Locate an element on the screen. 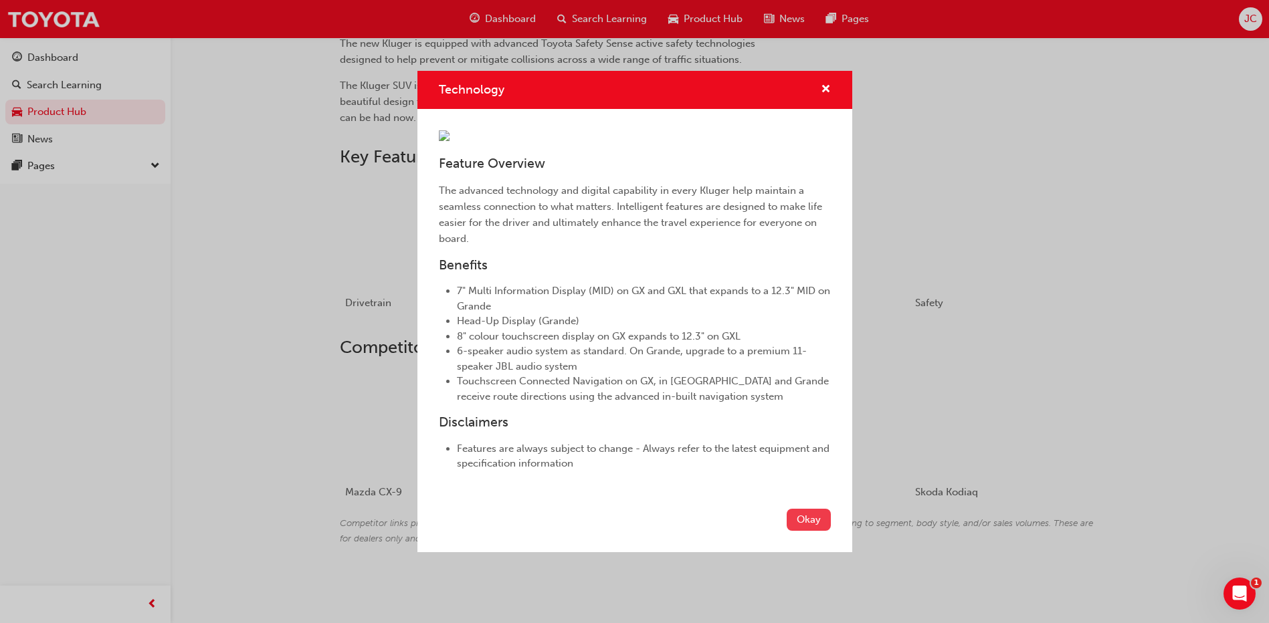 The image size is (1269, 623). li: Head-Up Display (Grande) is located at coordinates (643, 321).